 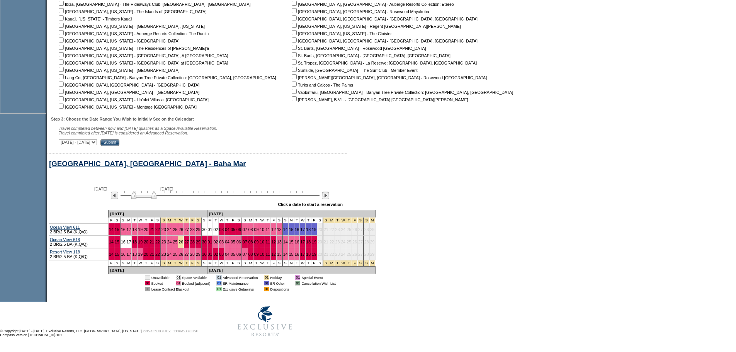 I want to click on a: 12, so click(x=274, y=254).